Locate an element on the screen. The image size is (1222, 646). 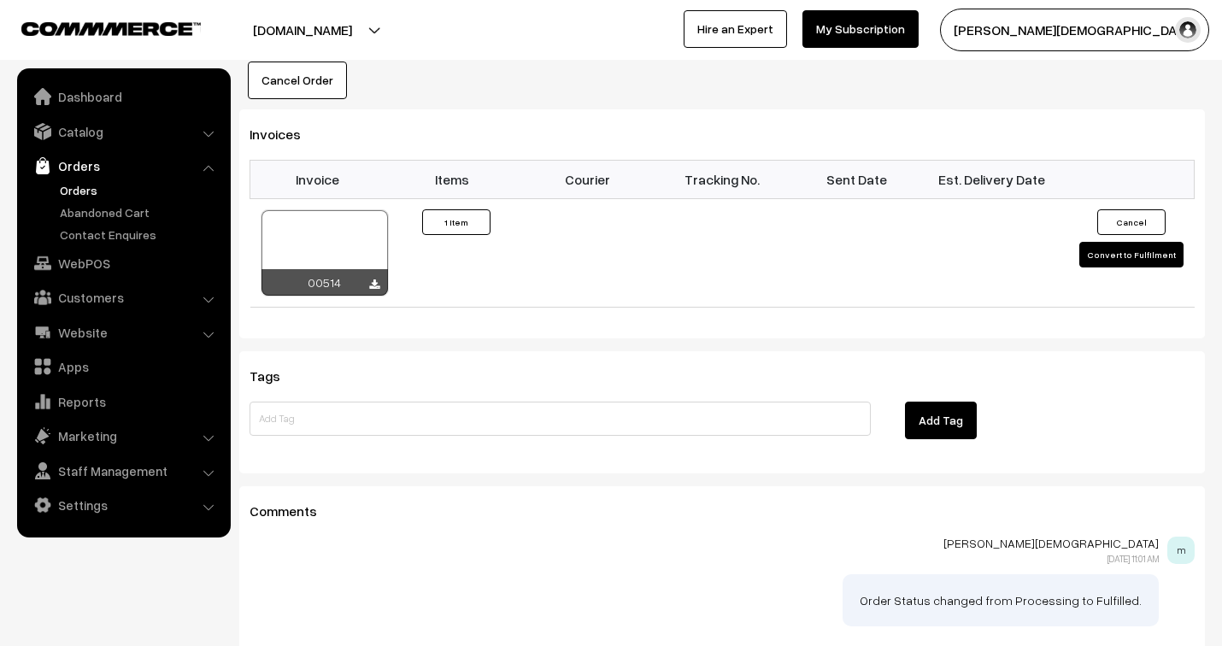
span: Invoices is located at coordinates (285, 134).